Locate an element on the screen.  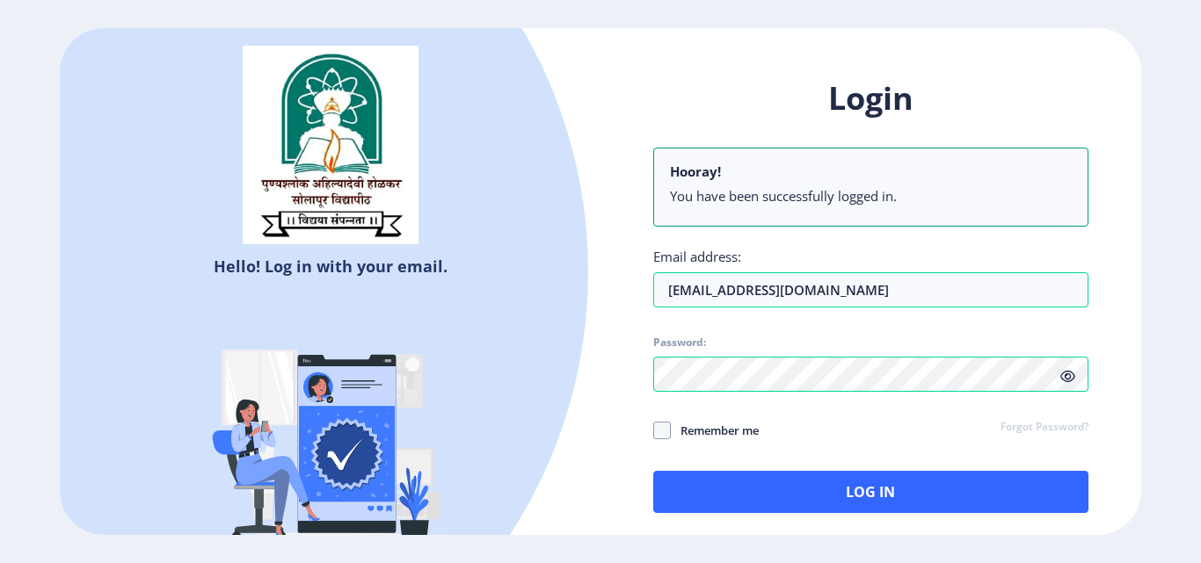
li: You have been successfully logged in. is located at coordinates (870, 196).